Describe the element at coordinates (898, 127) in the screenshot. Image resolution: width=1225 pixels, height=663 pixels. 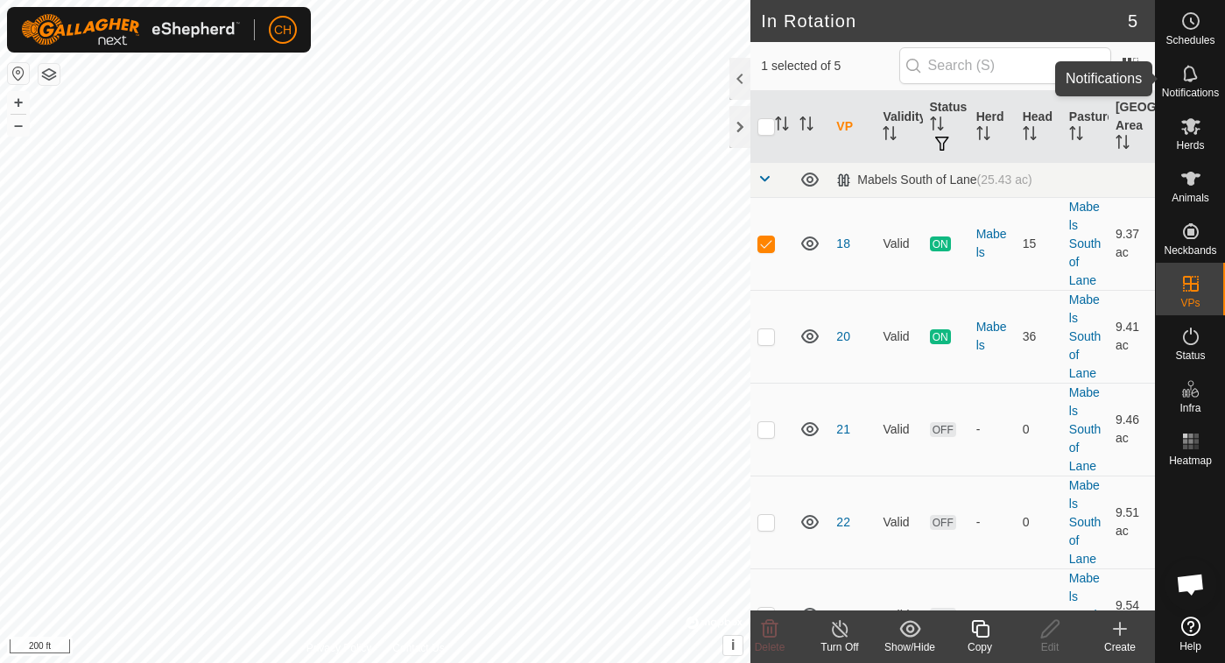
I see `th: Validity` at that location.